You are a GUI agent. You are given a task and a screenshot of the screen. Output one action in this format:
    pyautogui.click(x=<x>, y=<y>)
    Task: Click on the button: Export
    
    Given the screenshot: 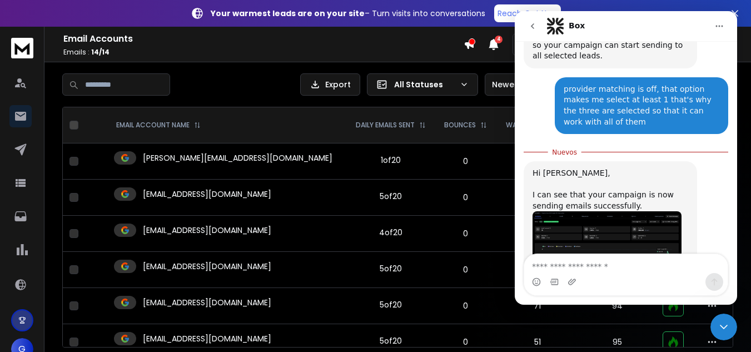 What is the action you would take?
    pyautogui.click(x=330, y=84)
    